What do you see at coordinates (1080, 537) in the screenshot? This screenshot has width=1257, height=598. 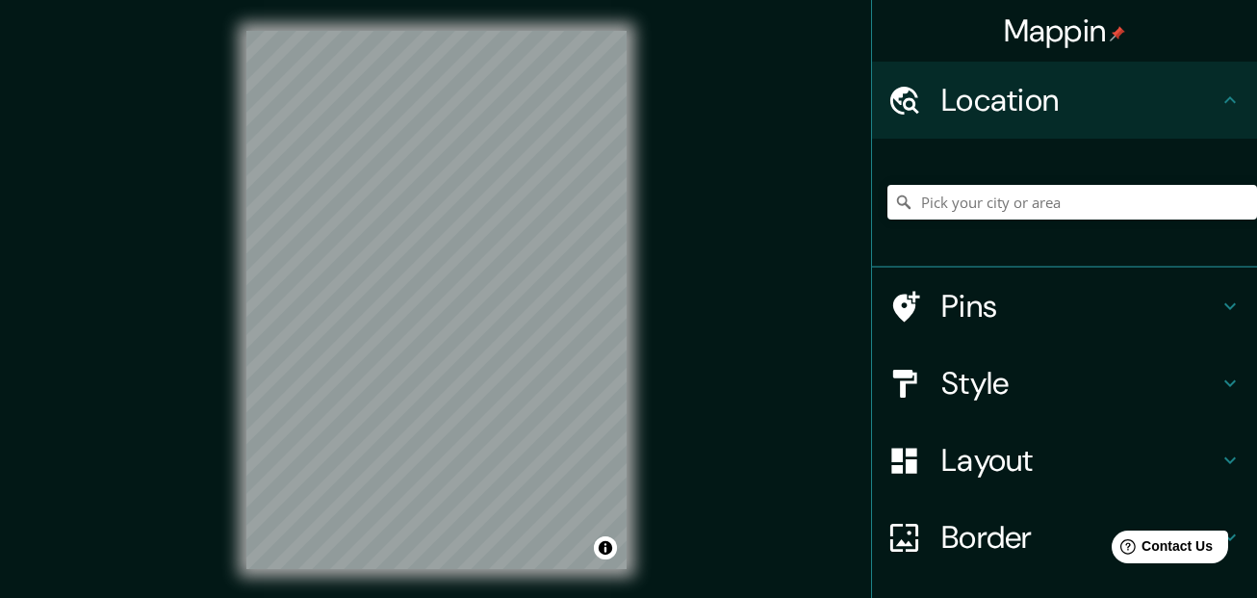 I see `h4: Border` at bounding box center [1080, 537].